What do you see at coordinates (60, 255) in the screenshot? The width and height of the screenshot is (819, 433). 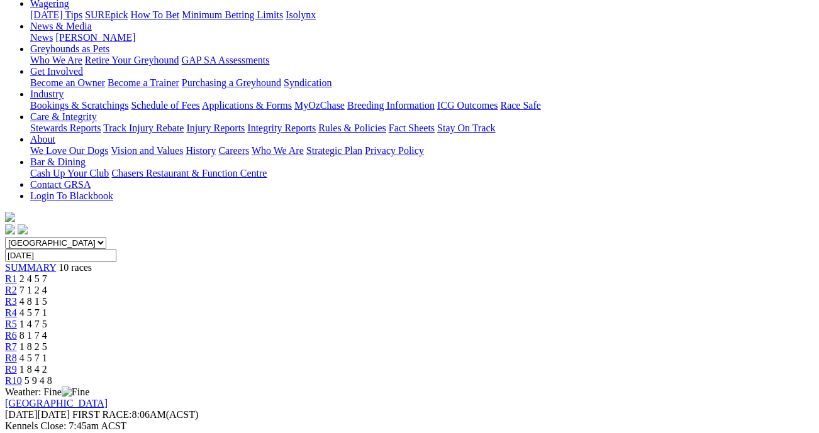 I see `input: Select date` at bounding box center [60, 255].